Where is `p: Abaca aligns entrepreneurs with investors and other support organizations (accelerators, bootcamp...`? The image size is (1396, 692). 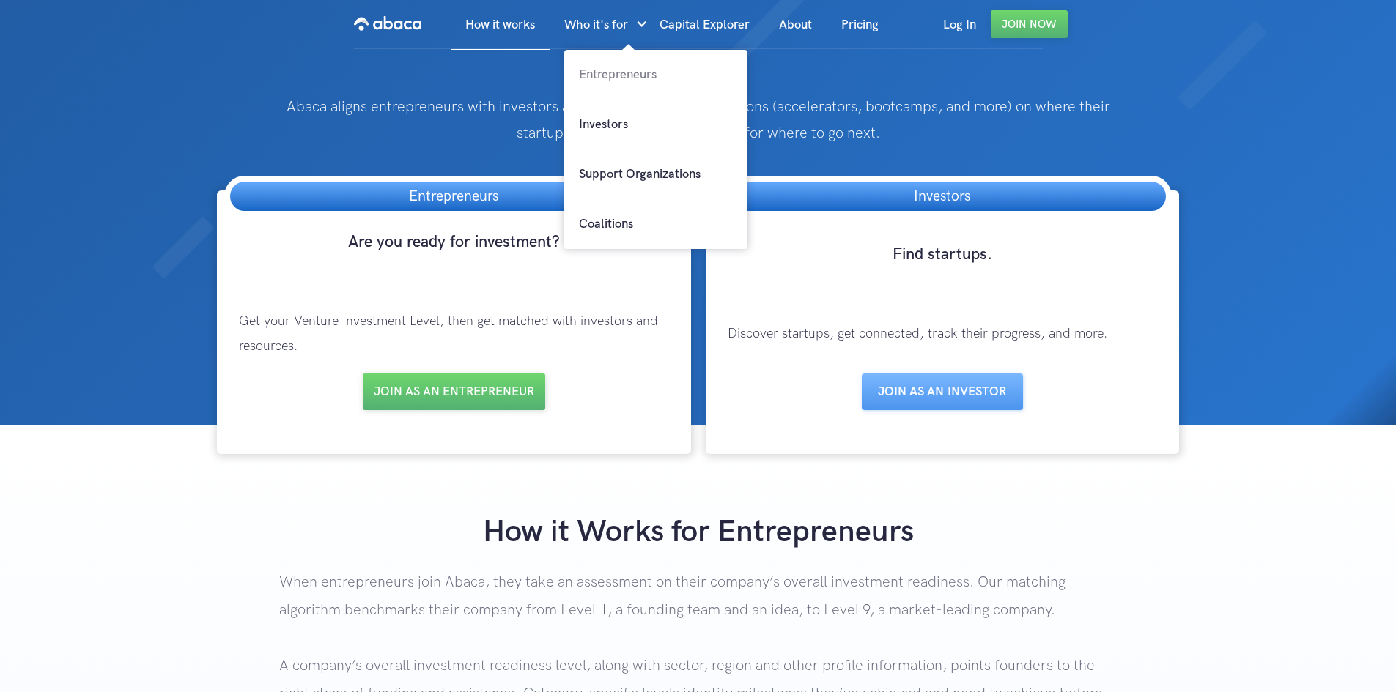 p: Abaca aligns entrepreneurs with investors and other support organizations (accelerators, bootcamp... is located at coordinates (697, 120).